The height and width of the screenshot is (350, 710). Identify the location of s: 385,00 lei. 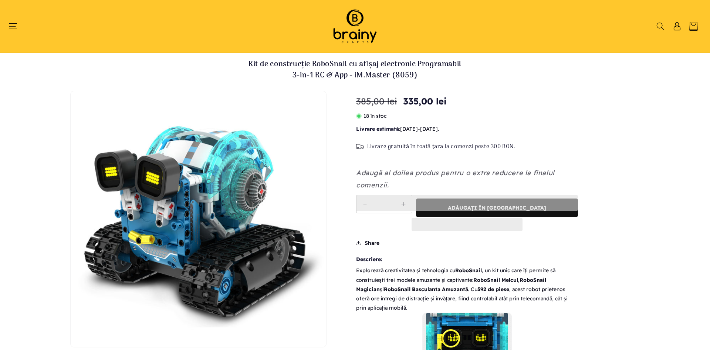
(377, 101).